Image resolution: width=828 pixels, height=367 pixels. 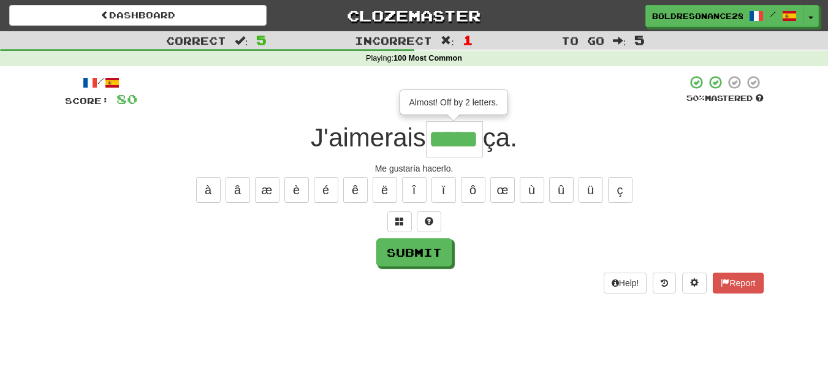 I want to click on button: ë, so click(x=385, y=190).